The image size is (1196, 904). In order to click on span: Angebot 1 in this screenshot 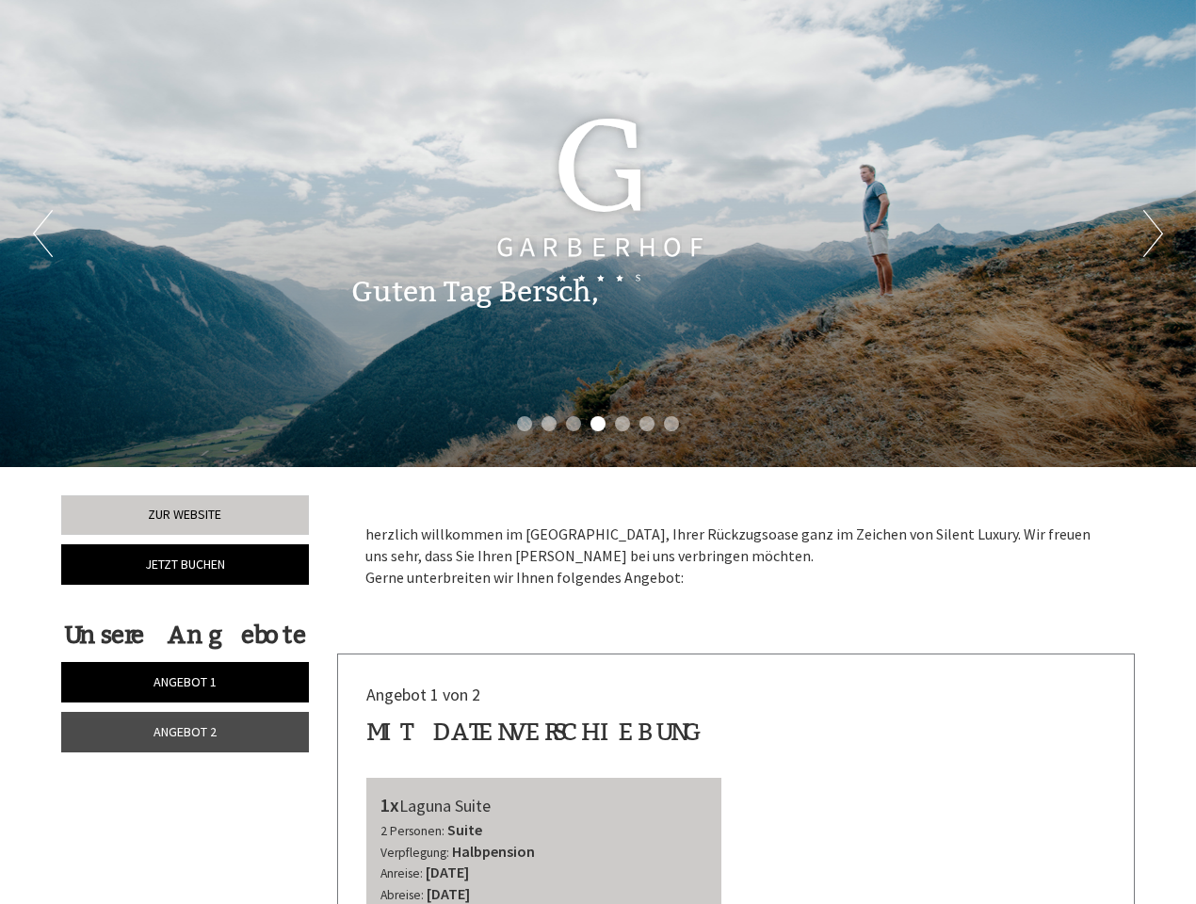, I will do `click(185, 682)`.